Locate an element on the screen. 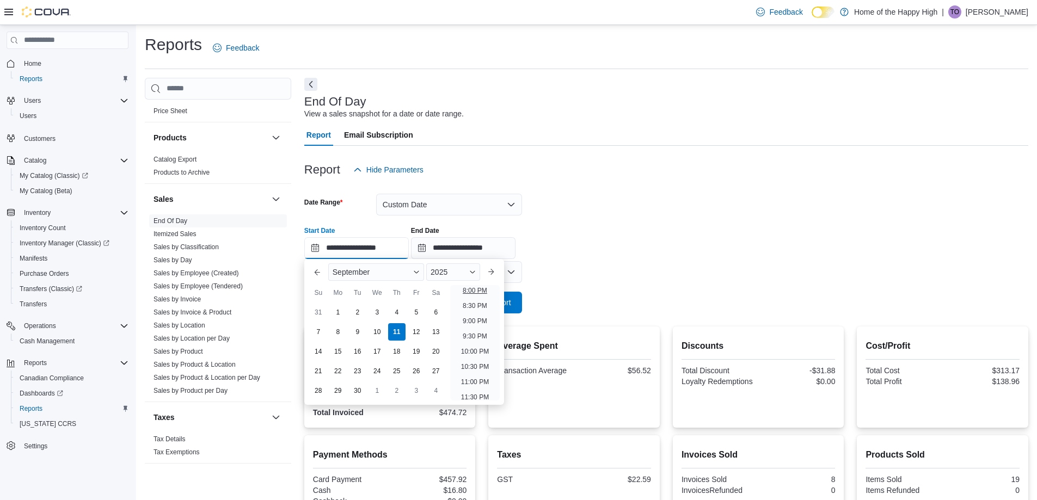 The height and width of the screenshot is (500, 1037). span: Home is located at coordinates (74, 63).